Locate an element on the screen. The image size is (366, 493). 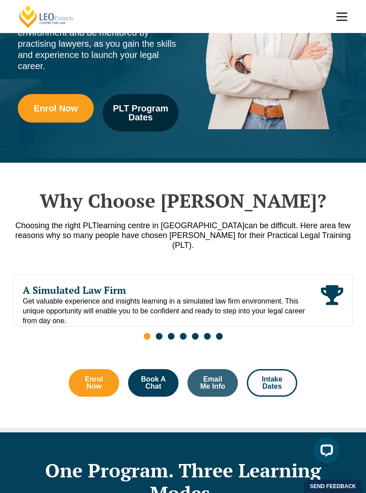
div: Slides is located at coordinates (183, 310).